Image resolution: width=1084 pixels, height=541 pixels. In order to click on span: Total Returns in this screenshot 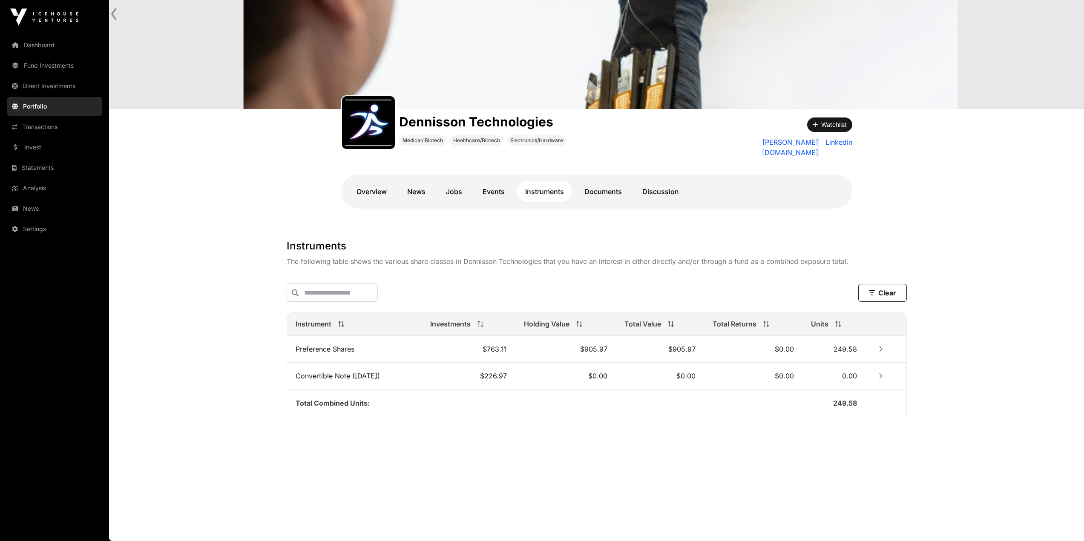, I will do `click(734, 324)`.